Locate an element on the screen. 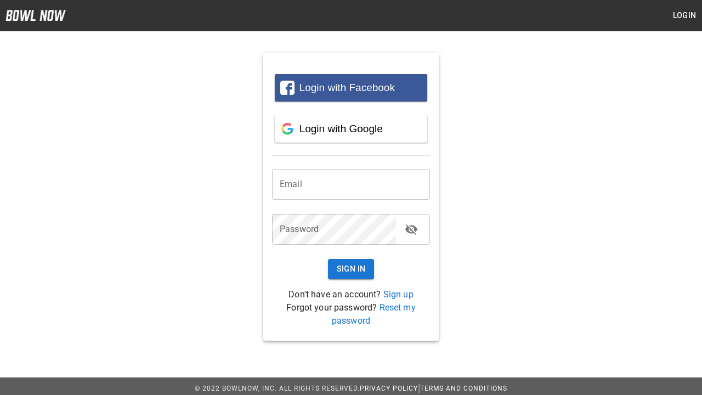 This screenshot has height=395, width=702. a: Sign up is located at coordinates (398, 294).